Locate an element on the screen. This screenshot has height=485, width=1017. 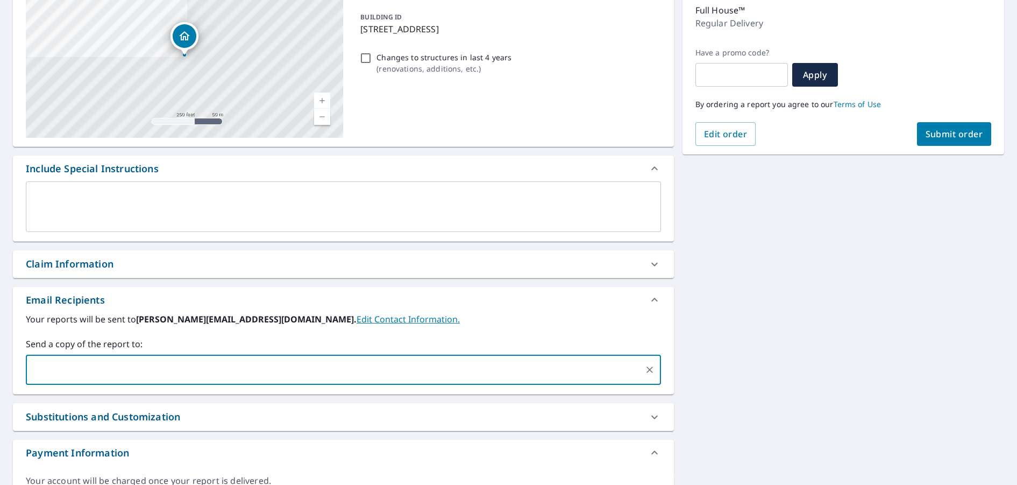
button: Edit order is located at coordinates (726, 134).